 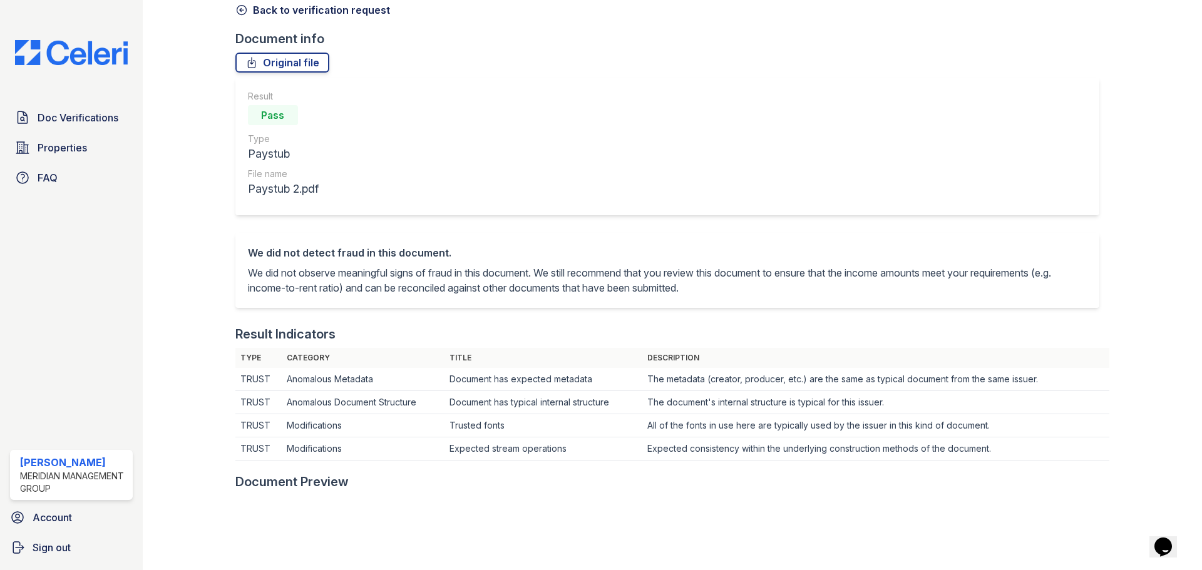 I want to click on th: Title, so click(x=543, y=358).